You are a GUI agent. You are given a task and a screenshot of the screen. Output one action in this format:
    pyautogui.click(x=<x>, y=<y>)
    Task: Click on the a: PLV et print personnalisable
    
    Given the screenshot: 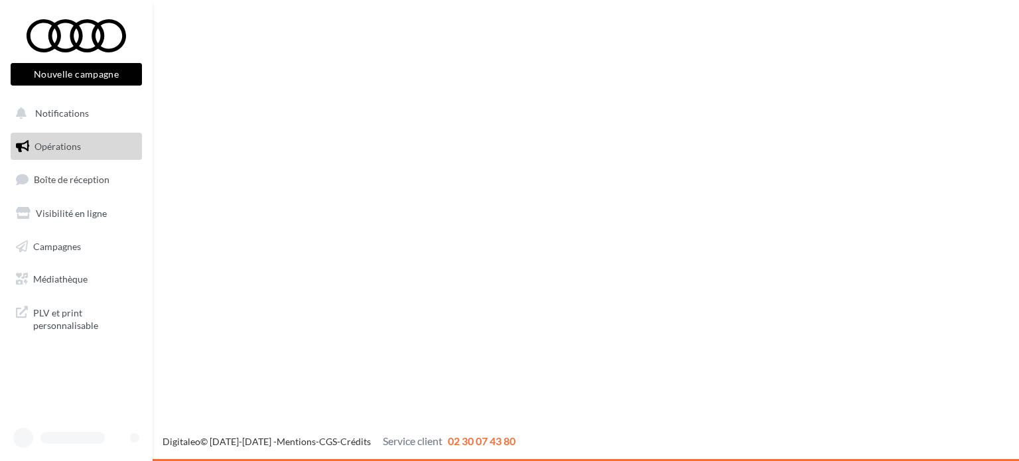 What is the action you would take?
    pyautogui.click(x=76, y=318)
    